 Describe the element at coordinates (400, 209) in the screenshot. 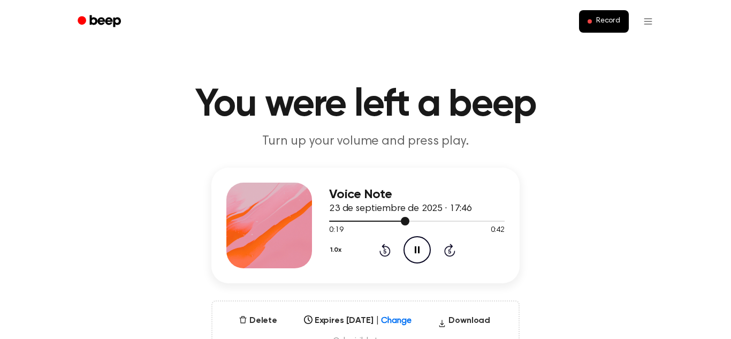

I see `span: 23 de septiembre de 2025 · 17:46` at that location.